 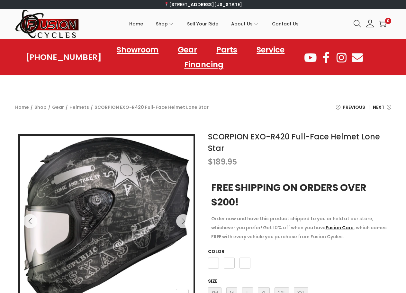 I want to click on span: Sell Your Ride, so click(x=203, y=24).